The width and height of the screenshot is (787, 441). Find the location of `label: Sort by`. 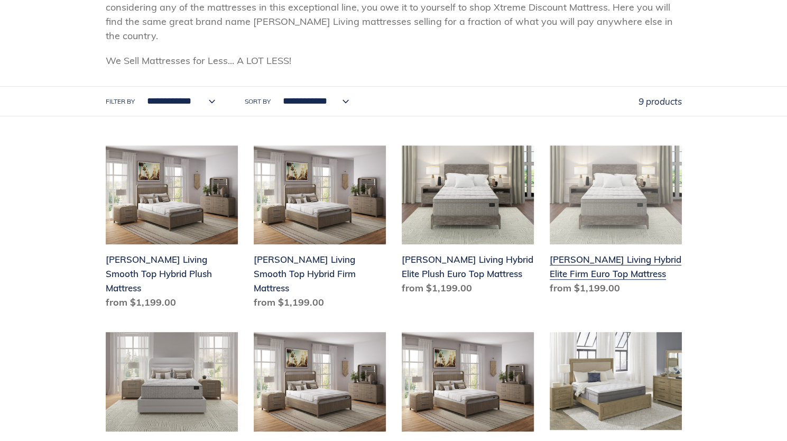

label: Sort by is located at coordinates (257, 101).